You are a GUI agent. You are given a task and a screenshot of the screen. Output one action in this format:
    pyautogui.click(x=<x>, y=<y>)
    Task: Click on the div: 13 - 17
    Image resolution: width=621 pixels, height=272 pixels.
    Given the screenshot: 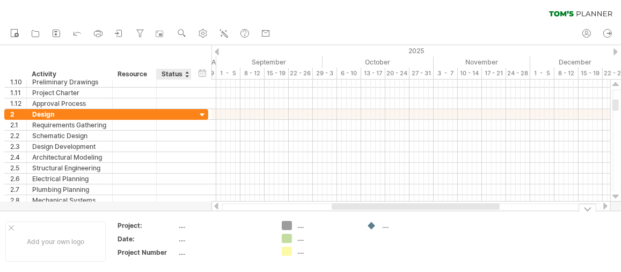 What is the action you would take?
    pyautogui.click(x=373, y=73)
    